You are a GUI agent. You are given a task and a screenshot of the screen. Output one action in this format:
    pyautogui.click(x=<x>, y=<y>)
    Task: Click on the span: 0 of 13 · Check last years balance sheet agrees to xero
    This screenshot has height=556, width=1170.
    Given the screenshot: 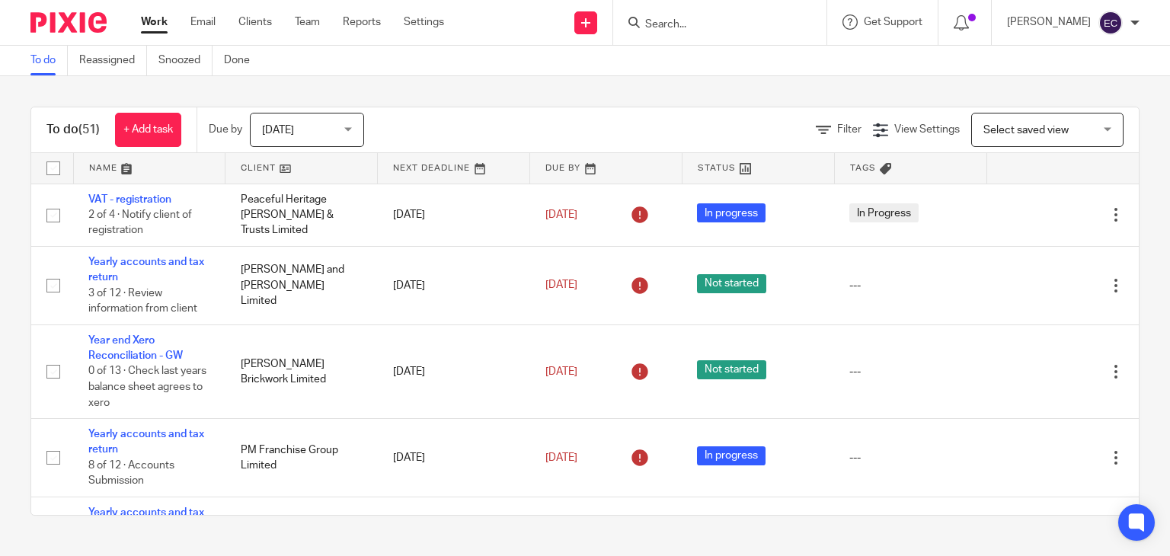 What is the action you would take?
    pyautogui.click(x=147, y=387)
    